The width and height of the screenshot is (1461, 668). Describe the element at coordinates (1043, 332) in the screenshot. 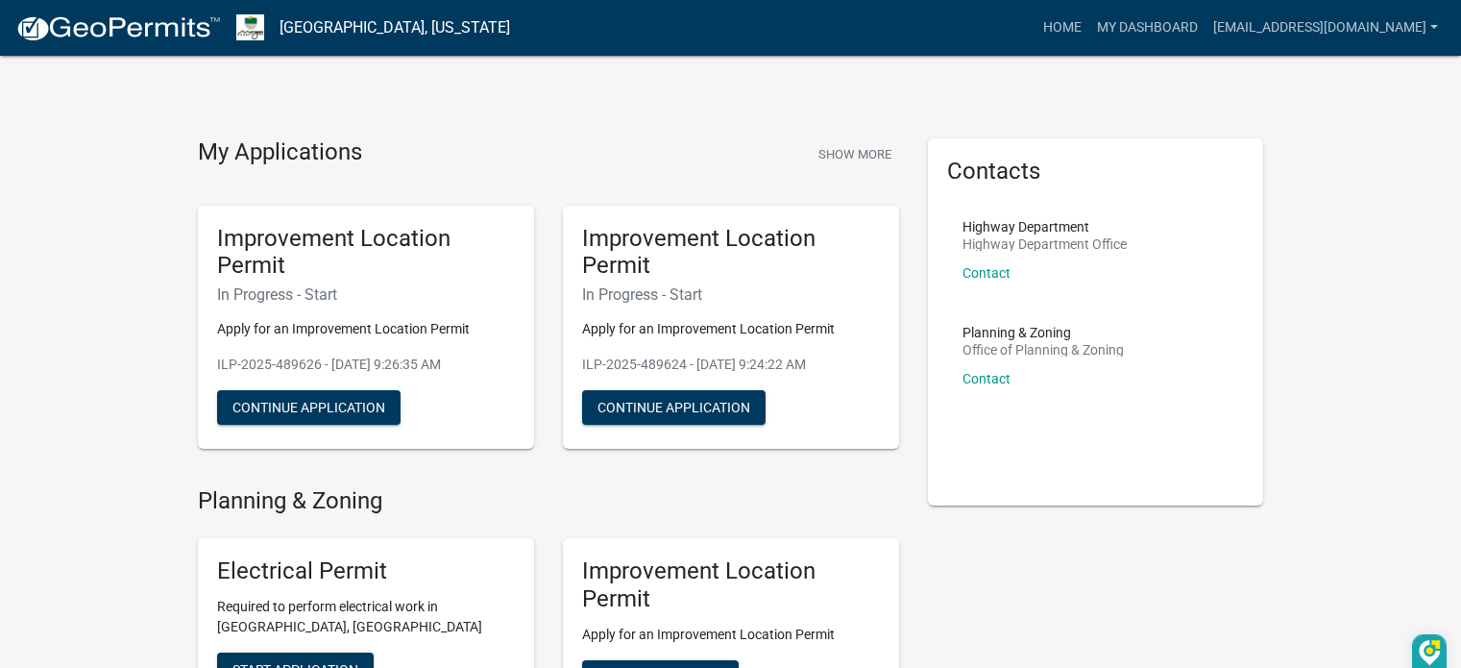

I see `p: Planning & Zoning` at that location.